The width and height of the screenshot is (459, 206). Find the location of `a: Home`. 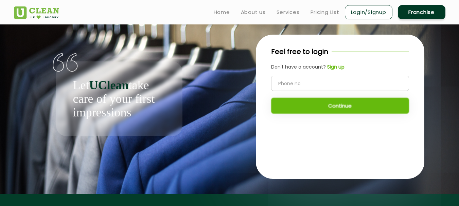

a: Home is located at coordinates (222, 12).